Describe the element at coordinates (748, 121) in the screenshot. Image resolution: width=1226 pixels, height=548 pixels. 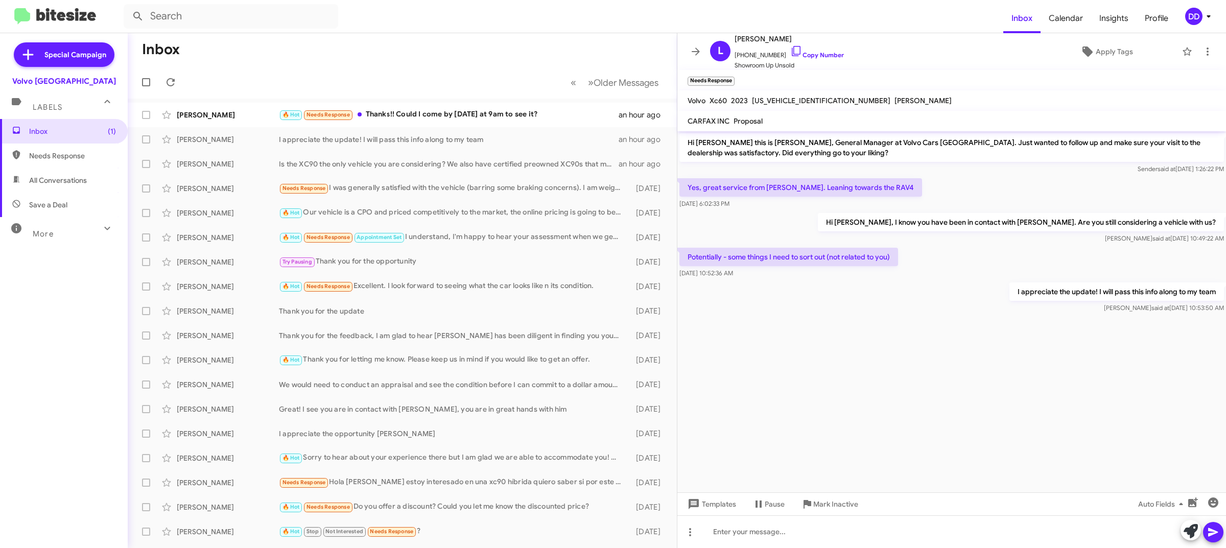
I see `span: Proposal` at that location.